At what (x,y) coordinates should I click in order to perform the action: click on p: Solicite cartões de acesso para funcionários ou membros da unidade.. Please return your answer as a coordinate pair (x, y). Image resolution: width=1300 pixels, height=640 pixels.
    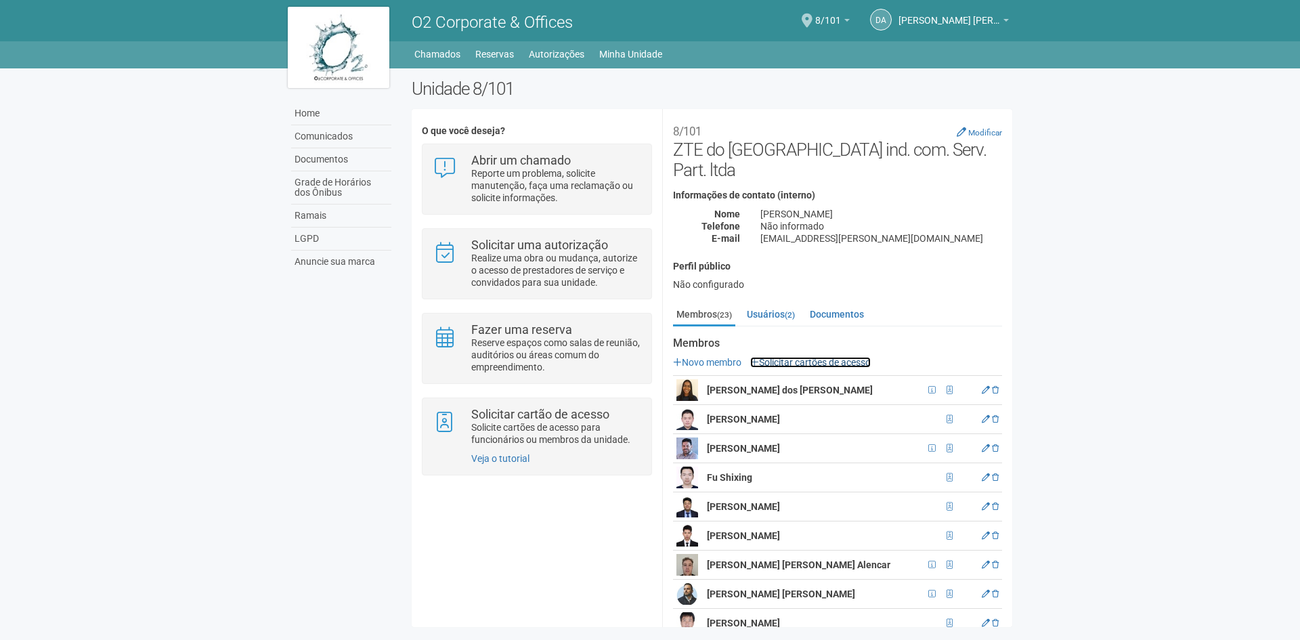
    Looking at the image, I should click on (556, 433).